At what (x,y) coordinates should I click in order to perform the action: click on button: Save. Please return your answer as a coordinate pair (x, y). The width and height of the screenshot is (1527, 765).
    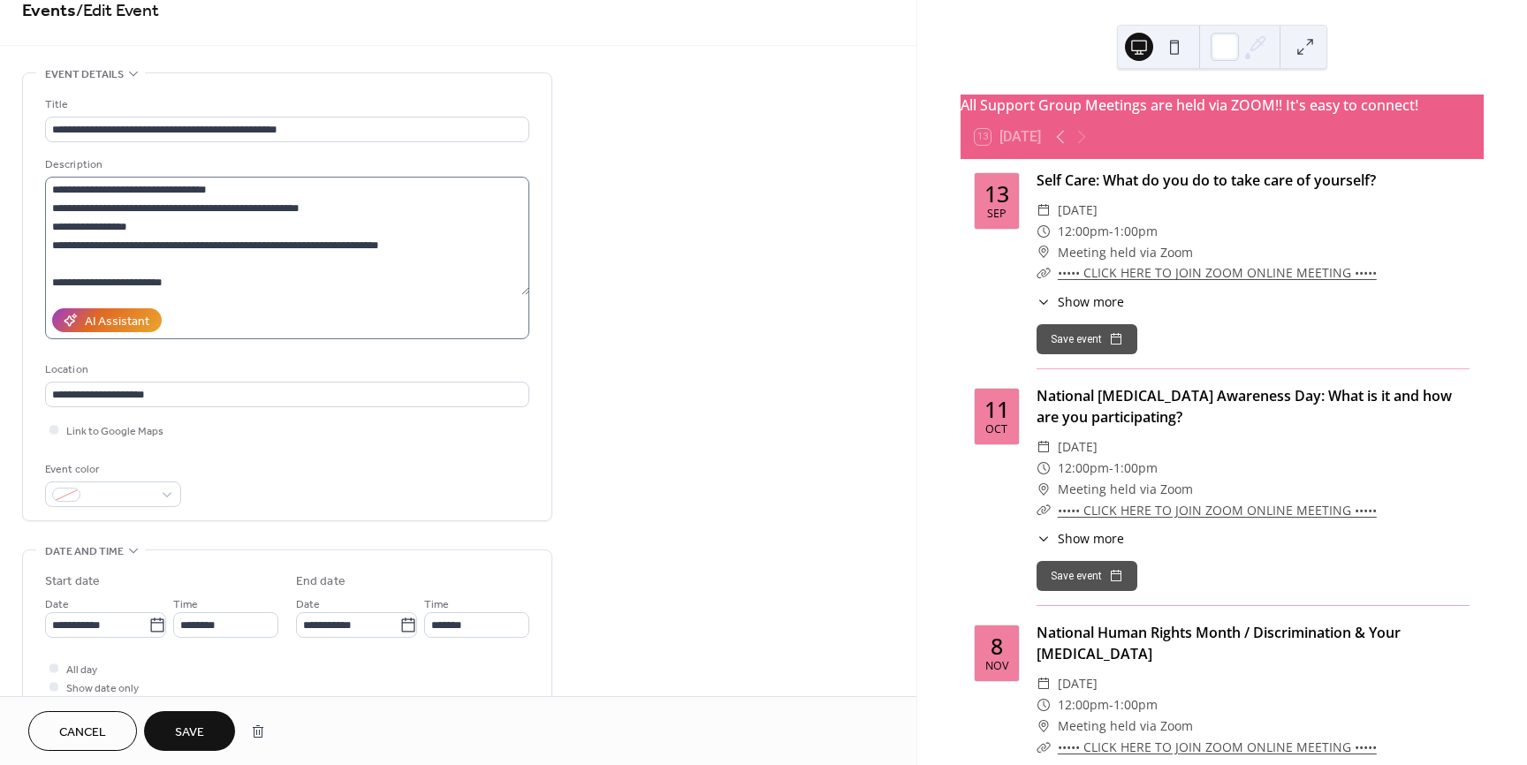
    Looking at the image, I should click on (189, 731).